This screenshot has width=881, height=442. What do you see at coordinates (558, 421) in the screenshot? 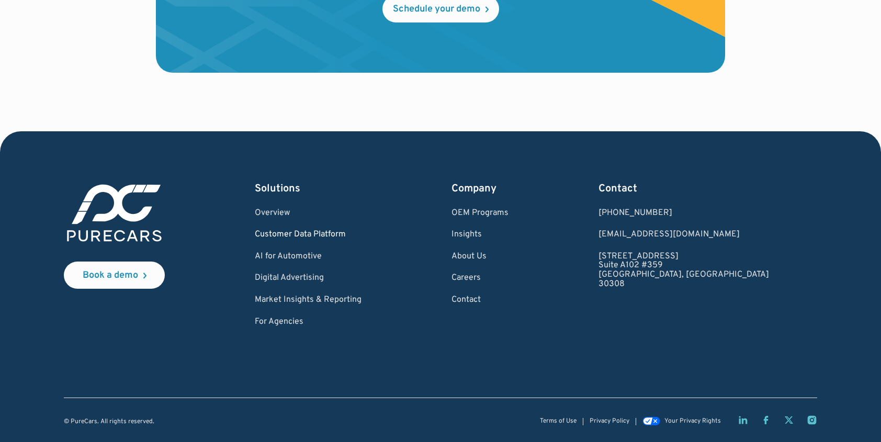
I see `a: Terms of Use` at bounding box center [558, 421].